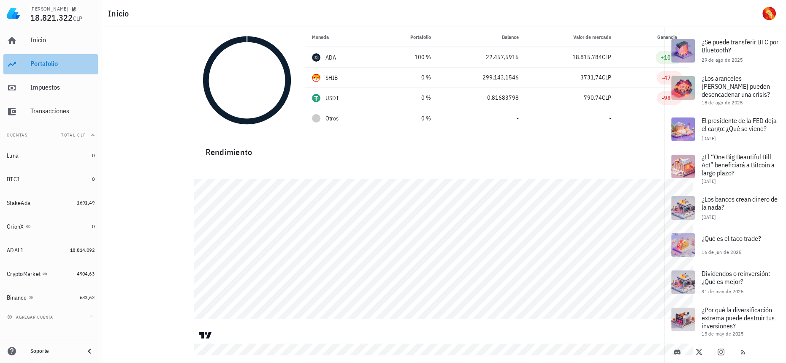  I want to click on th: Moneda, so click(341, 37).